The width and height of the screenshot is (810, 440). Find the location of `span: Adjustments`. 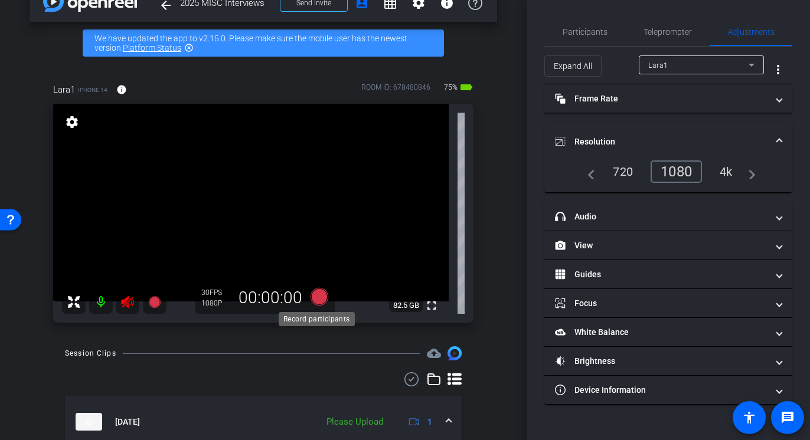

span: Adjustments is located at coordinates (751, 32).